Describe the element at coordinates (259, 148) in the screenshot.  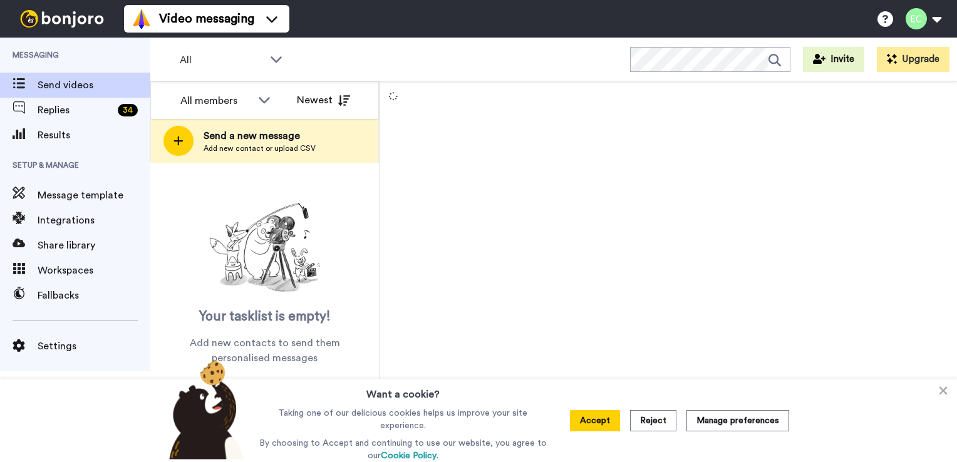
I see `span: Add new contact or upload CSV` at that location.